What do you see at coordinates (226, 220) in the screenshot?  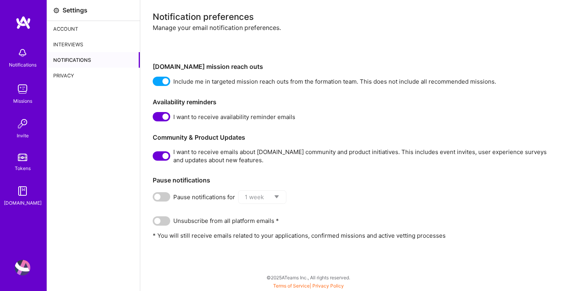 I see `span: Unsubscribe from all platform emails *` at bounding box center [226, 220].